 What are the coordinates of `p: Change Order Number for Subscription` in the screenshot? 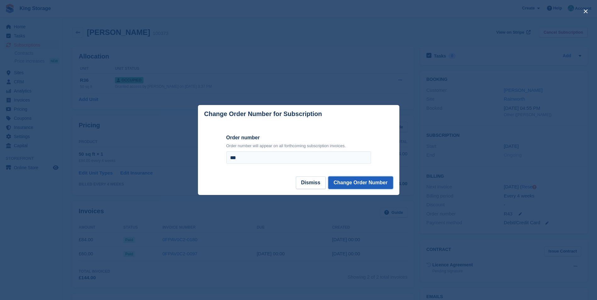 It's located at (263, 114).